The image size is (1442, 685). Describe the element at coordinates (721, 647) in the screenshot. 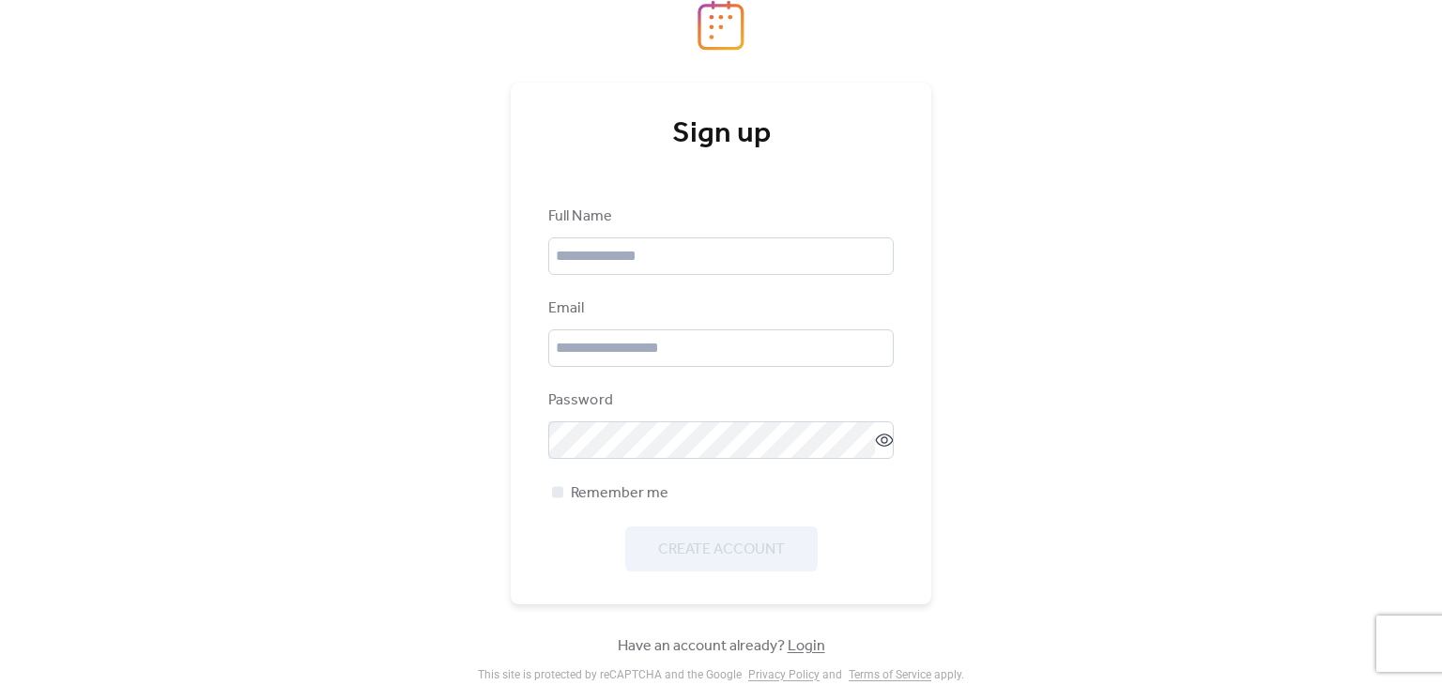

I see `span: Have an account already?` at that location.